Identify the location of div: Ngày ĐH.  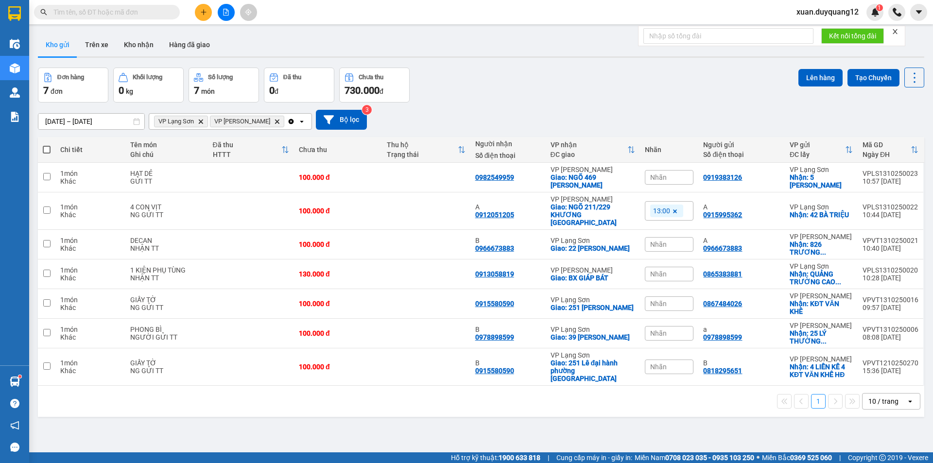
(887, 155).